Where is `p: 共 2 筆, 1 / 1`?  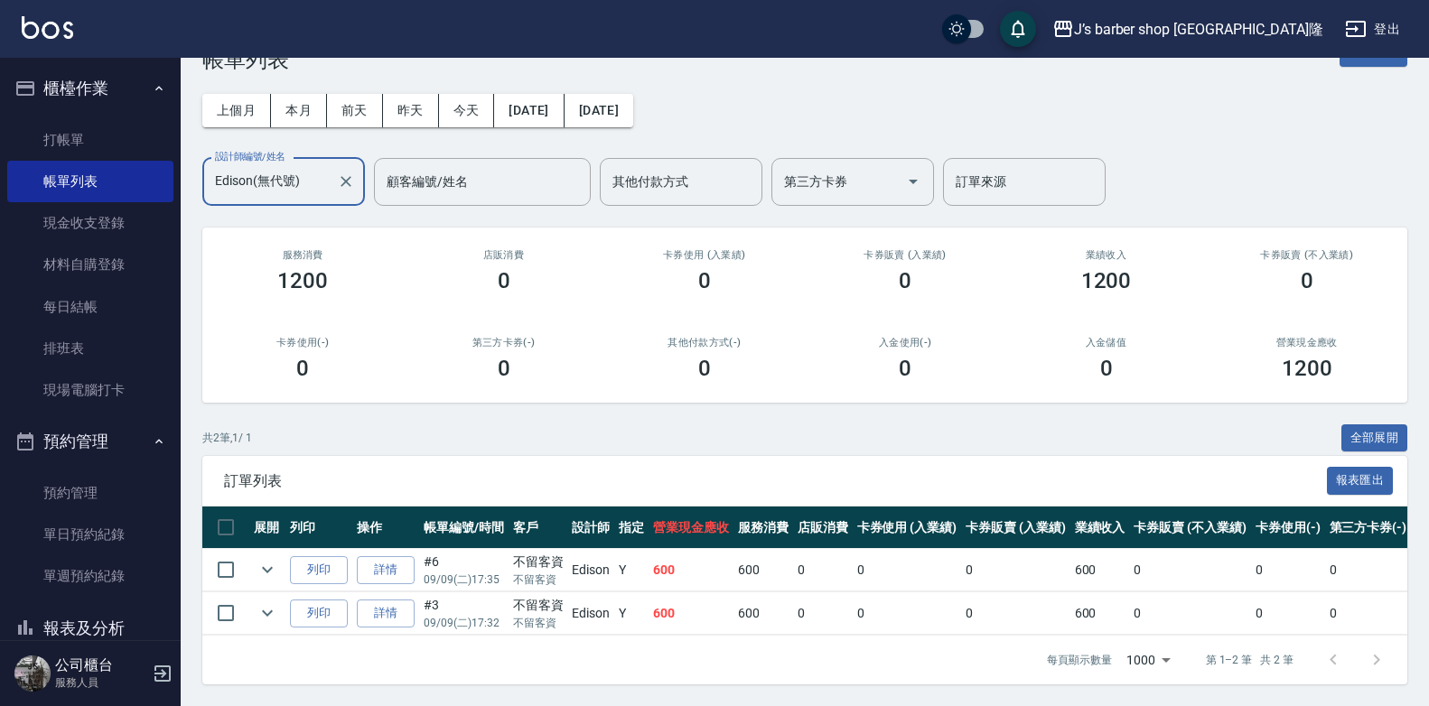
p: 共 2 筆, 1 / 1 is located at coordinates (227, 438).